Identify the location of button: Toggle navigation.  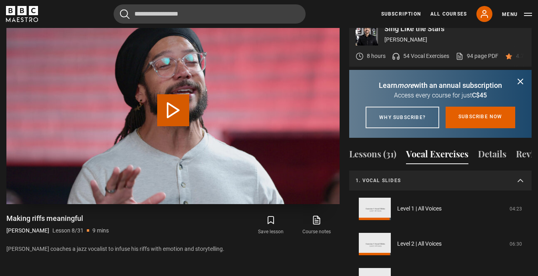
(517, 14).